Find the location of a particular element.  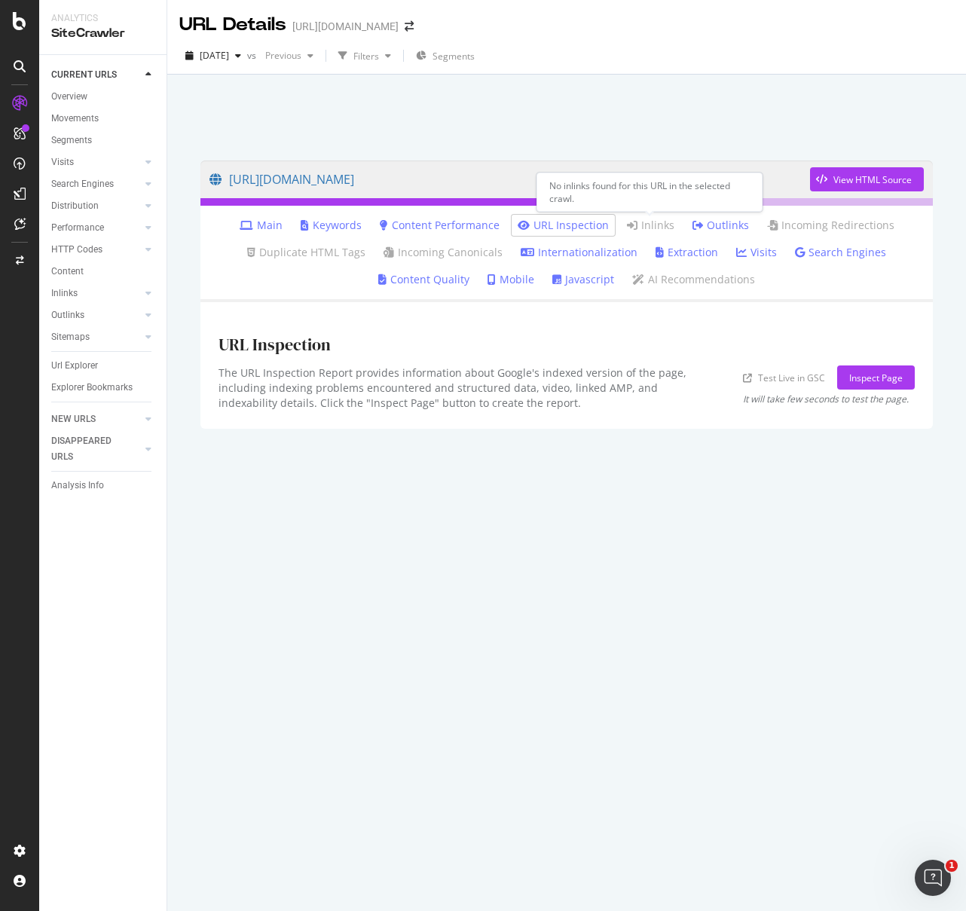

a: Segments is located at coordinates (103, 140).